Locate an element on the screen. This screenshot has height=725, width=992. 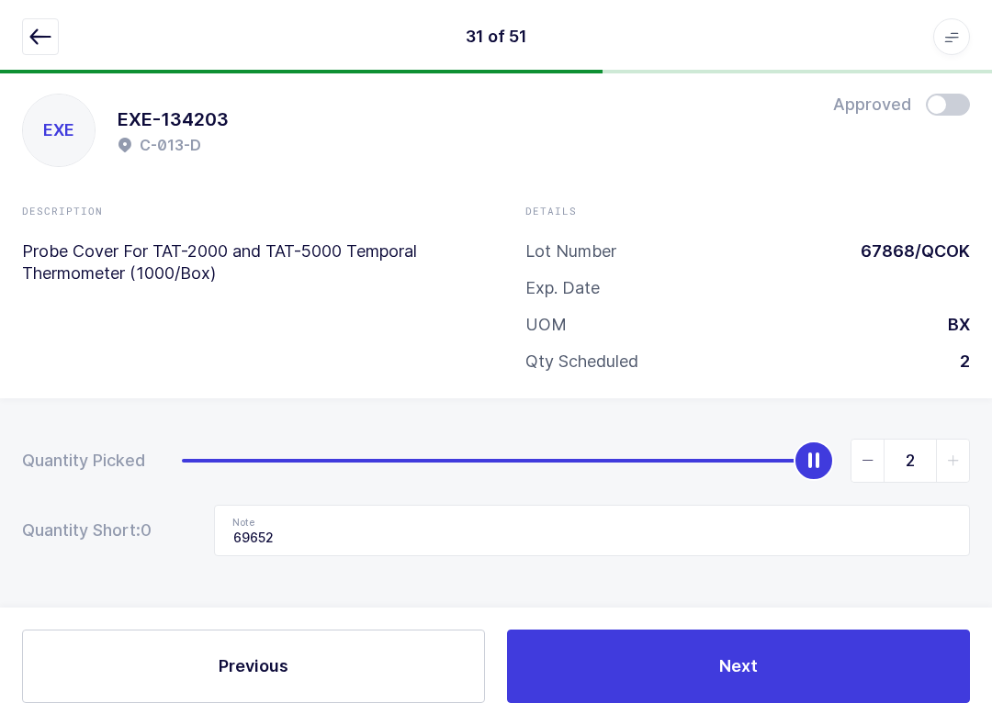
div: Lot Number is located at coordinates (570, 252).